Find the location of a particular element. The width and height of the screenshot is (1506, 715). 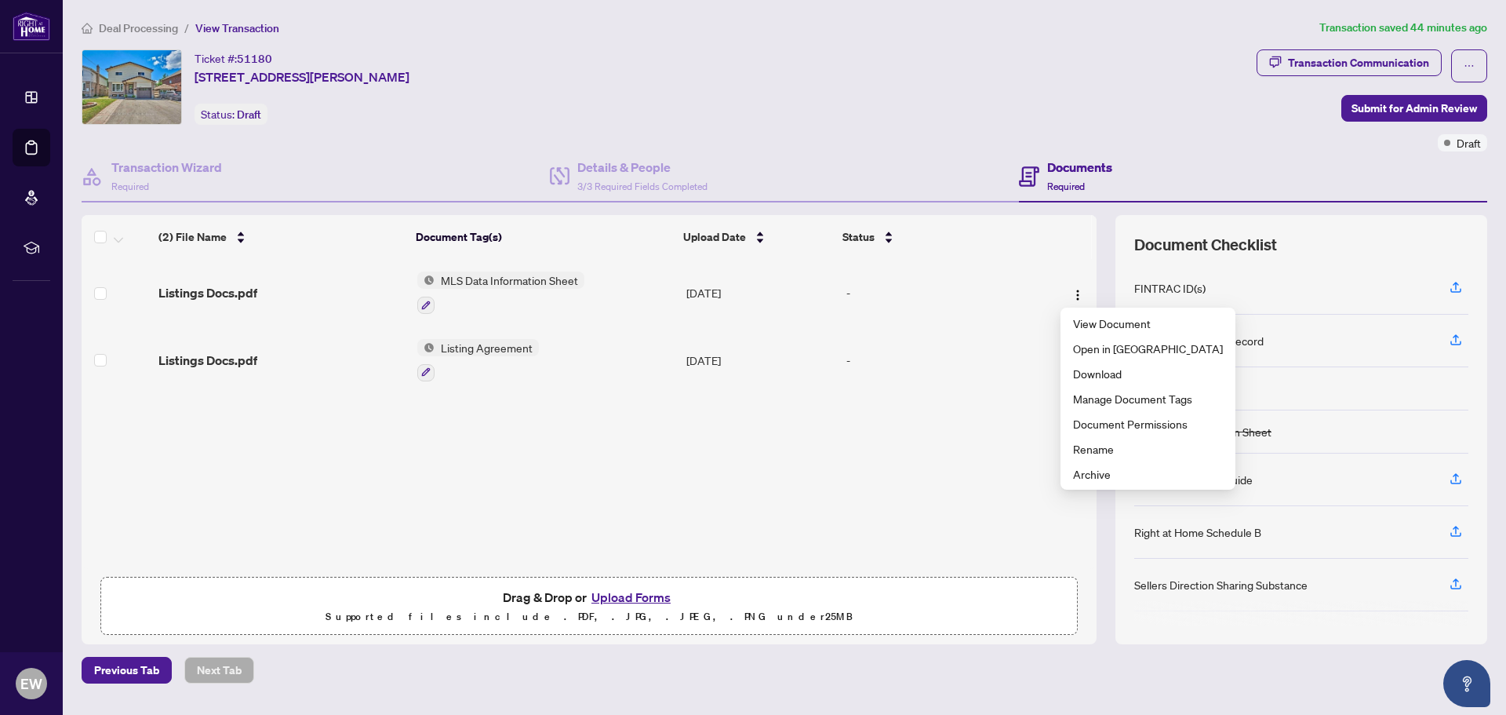

span: MLS Data Information Sheet is located at coordinates (509, 280).